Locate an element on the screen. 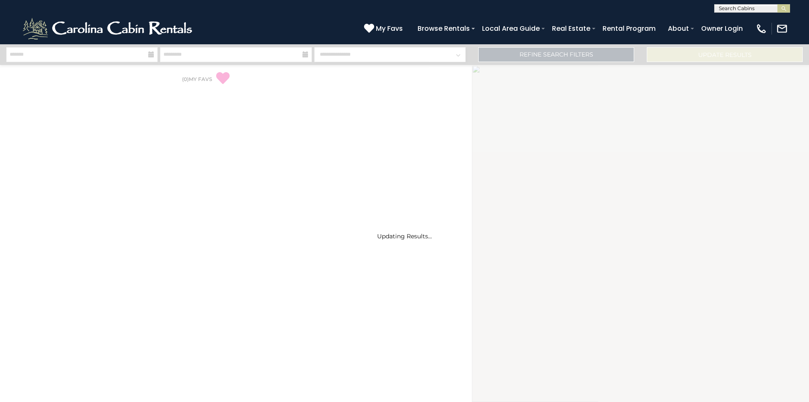  a: Real Estate is located at coordinates (571, 28).